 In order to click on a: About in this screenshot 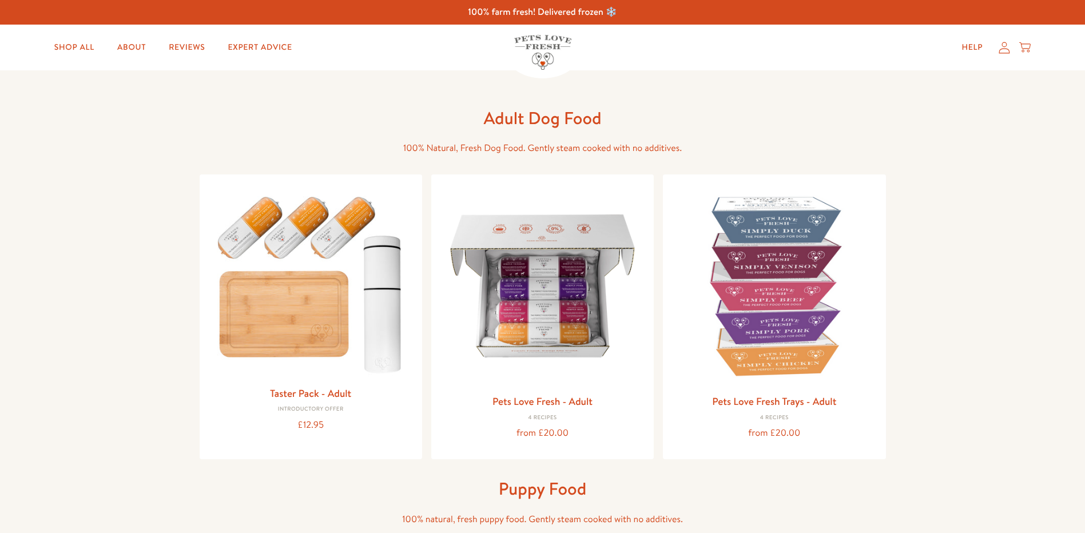, I will do `click(132, 47)`.